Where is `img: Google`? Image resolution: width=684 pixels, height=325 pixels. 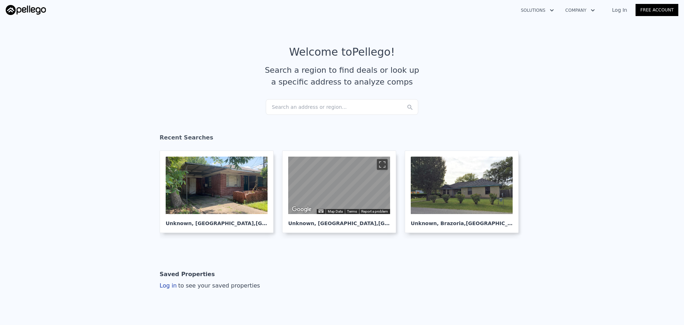 img: Google is located at coordinates (302, 209).